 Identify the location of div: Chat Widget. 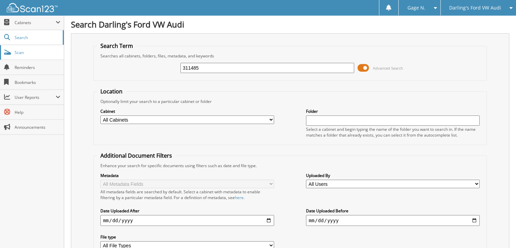
(499, 231).